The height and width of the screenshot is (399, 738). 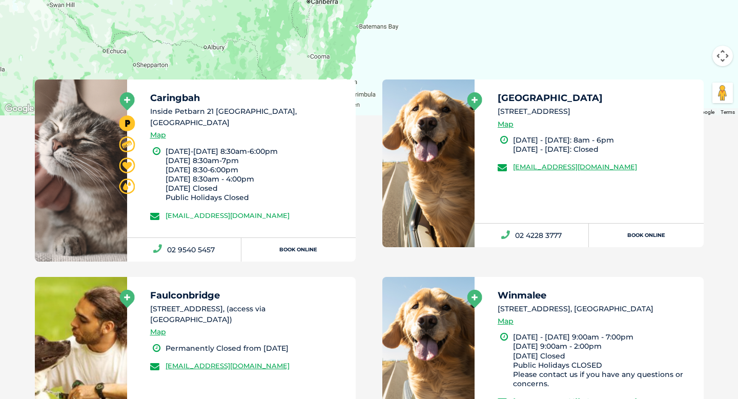 I want to click on button: Map camera controls, so click(x=723, y=56).